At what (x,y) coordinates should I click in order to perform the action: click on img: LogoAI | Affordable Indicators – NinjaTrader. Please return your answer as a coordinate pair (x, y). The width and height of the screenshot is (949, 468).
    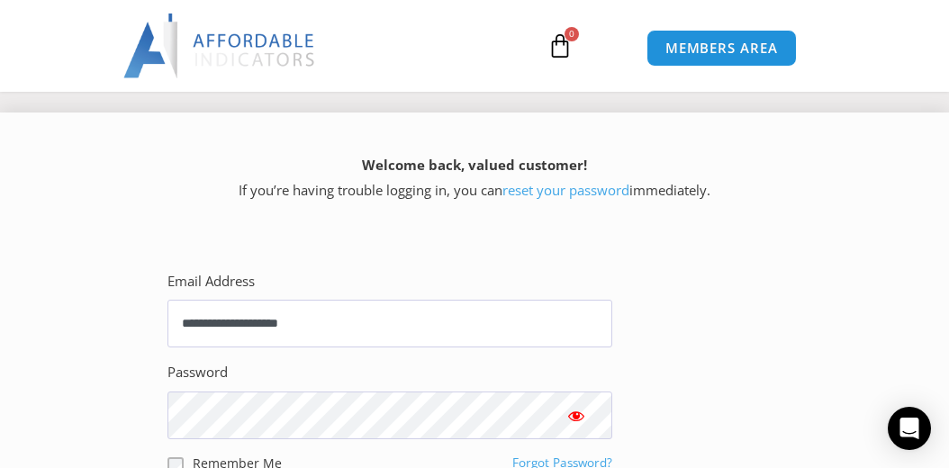
    Looking at the image, I should click on (220, 46).